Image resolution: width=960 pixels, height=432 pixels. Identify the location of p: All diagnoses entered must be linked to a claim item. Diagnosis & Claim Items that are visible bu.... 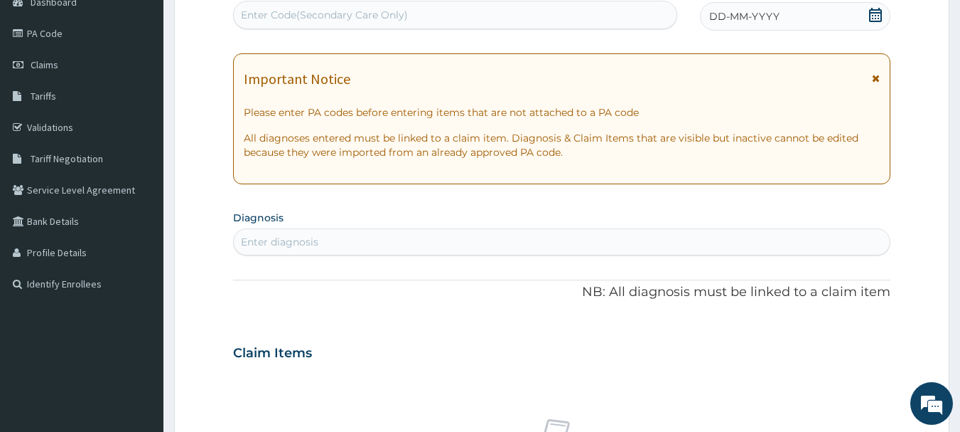
(562, 145).